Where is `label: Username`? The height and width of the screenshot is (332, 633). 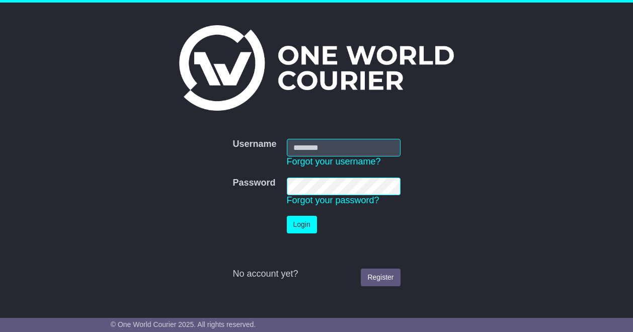 label: Username is located at coordinates (254, 144).